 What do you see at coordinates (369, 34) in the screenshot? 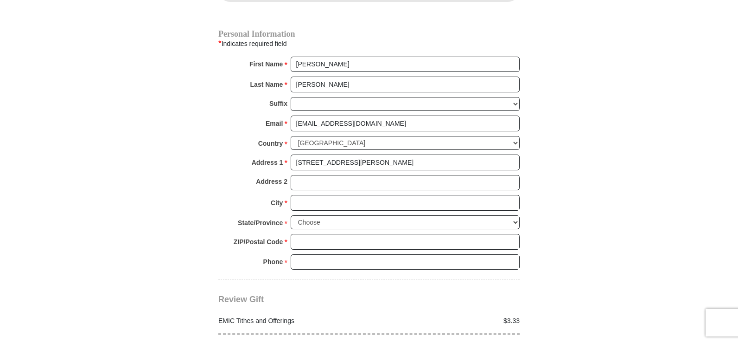
I see `h4: Personal Information` at bounding box center [369, 34].